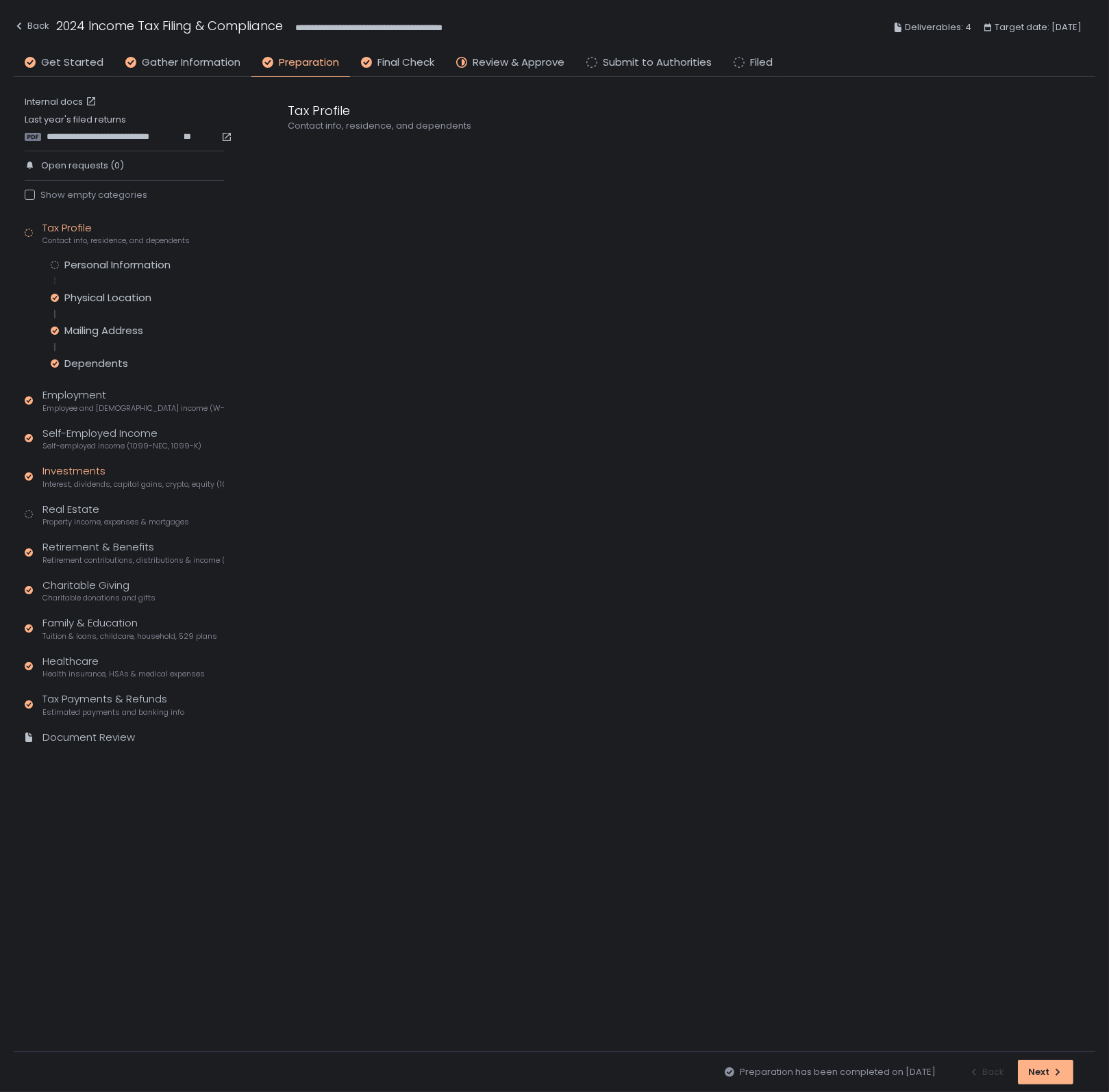 The width and height of the screenshot is (1109, 1092). What do you see at coordinates (113, 712) in the screenshot?
I see `span: Estimated payments and banking info` at bounding box center [113, 712].